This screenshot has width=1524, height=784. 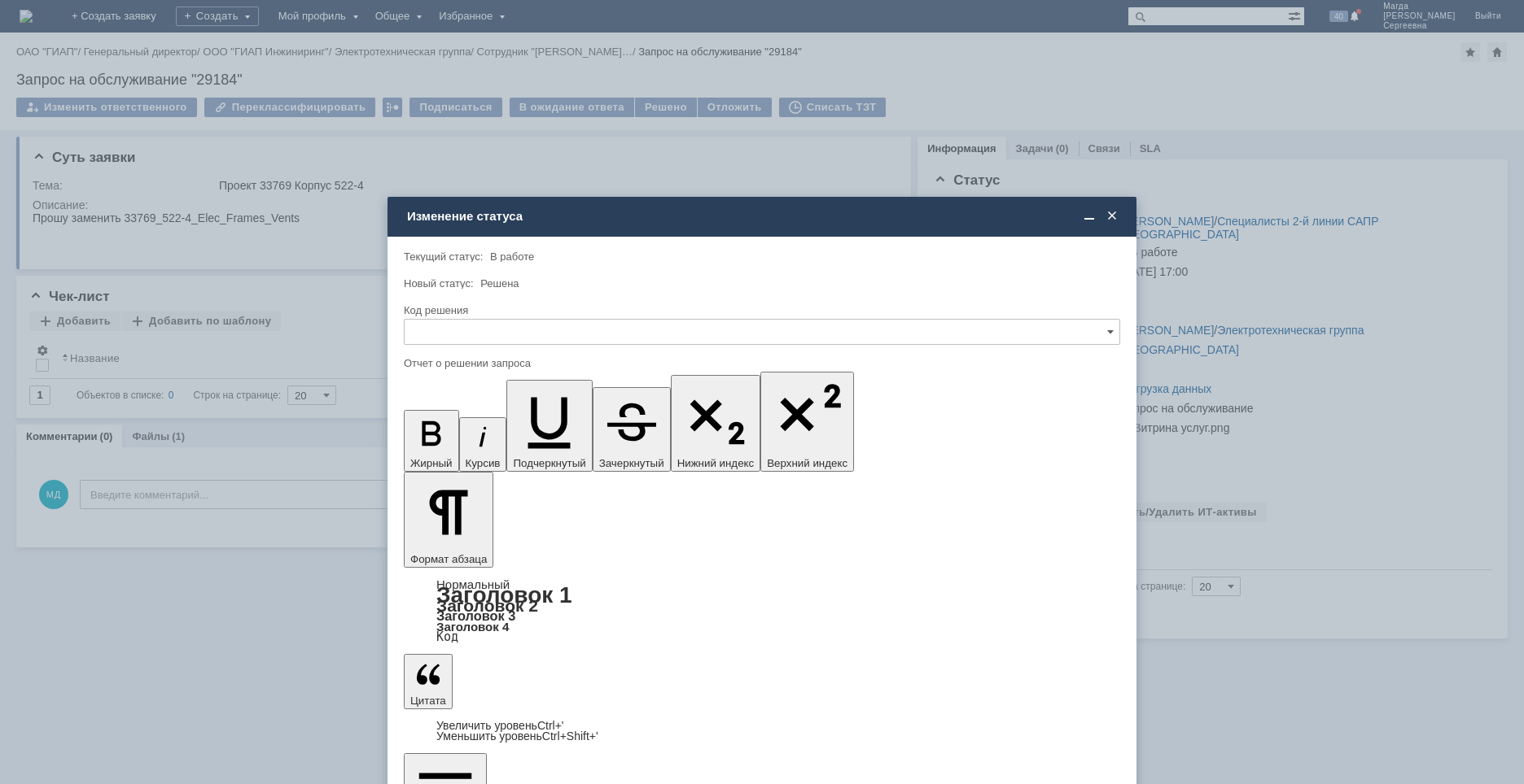 What do you see at coordinates (429, 700) in the screenshot?
I see `span: Цитата` at bounding box center [429, 700].